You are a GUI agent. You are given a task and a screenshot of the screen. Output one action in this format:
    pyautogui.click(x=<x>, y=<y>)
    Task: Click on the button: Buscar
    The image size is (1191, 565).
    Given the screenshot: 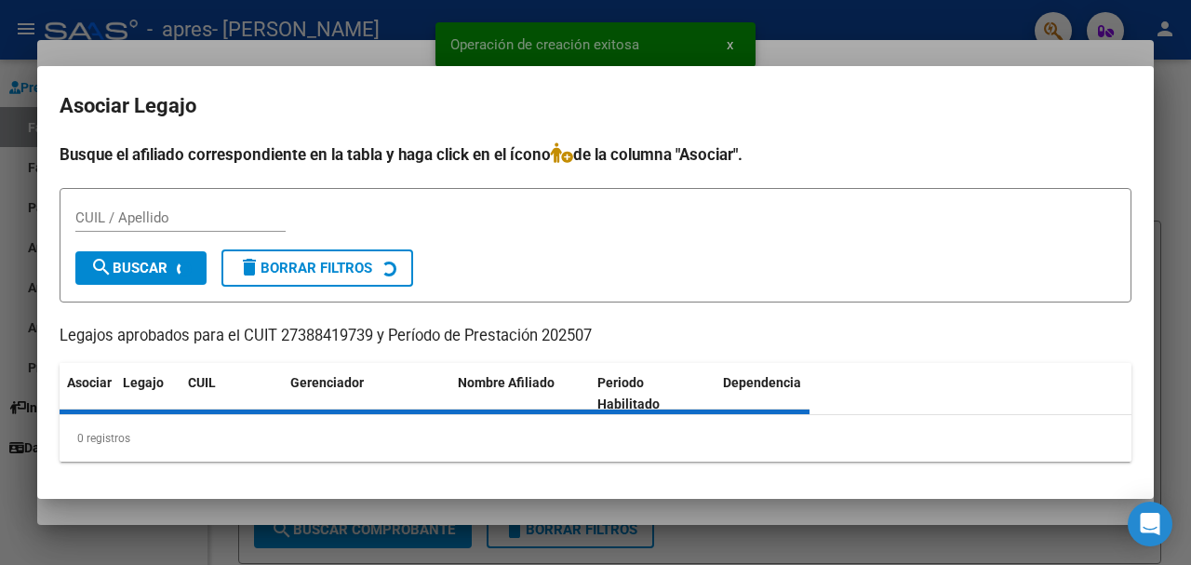 What is the action you would take?
    pyautogui.click(x=140, y=268)
    